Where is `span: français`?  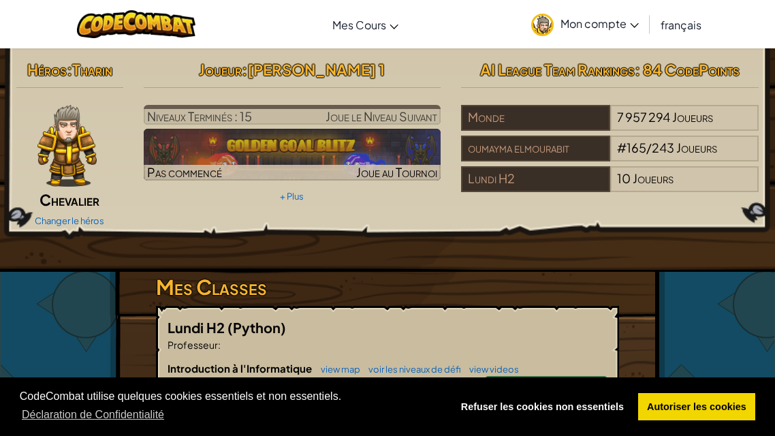 span: français is located at coordinates (681, 25).